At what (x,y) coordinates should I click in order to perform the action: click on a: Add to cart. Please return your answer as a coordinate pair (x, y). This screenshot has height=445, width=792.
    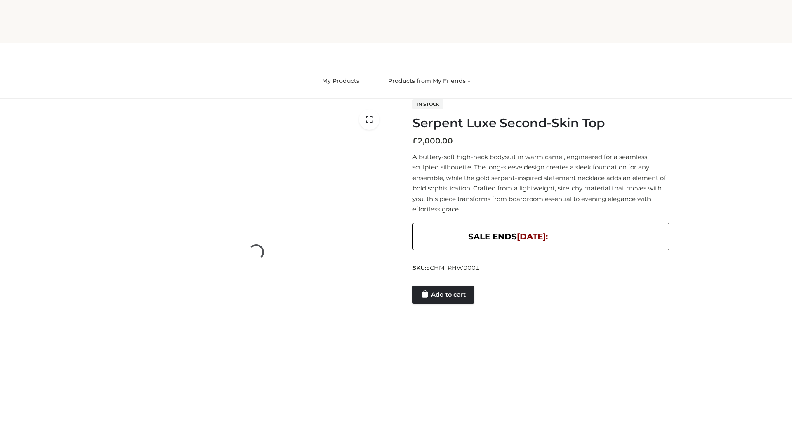
    Looking at the image, I should click on (443, 295).